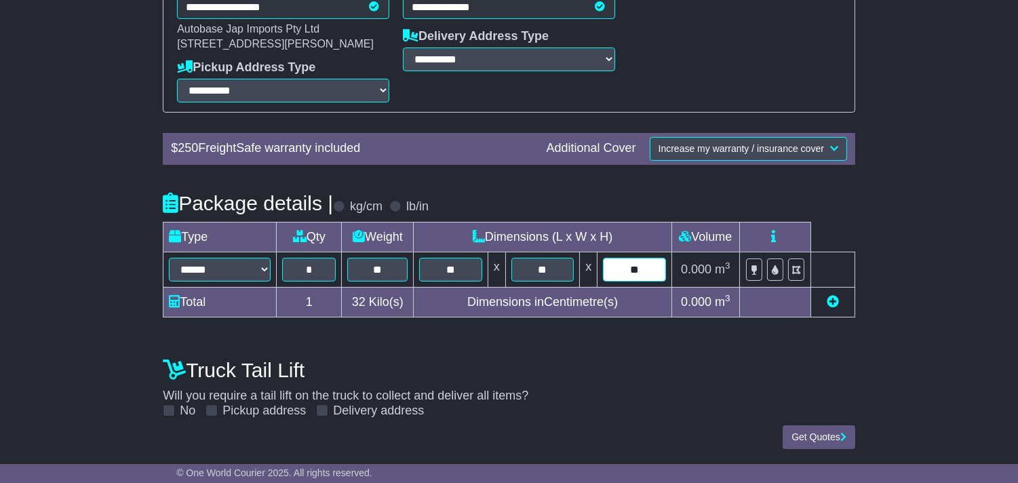 This screenshot has height=483, width=1018. I want to click on td: Volume, so click(705, 237).